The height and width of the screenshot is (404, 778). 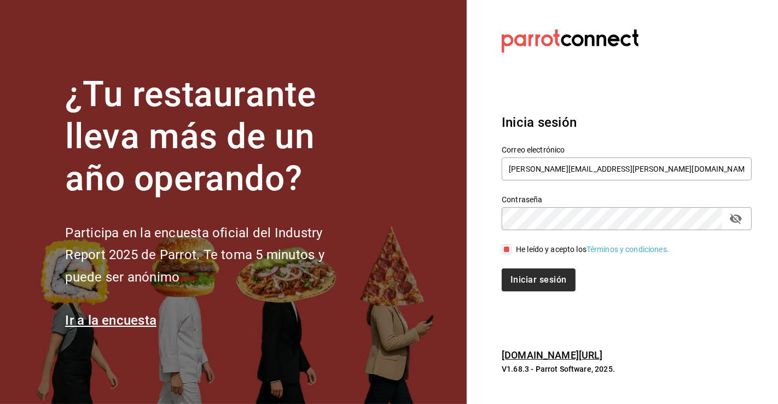 I want to click on h3: Inicia sesión, so click(x=626, y=123).